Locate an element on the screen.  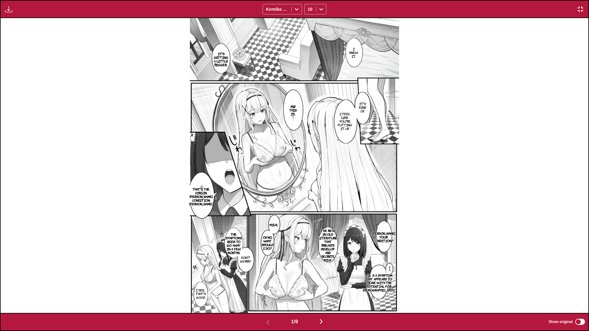
p: The symptoms seem to go away in a few months. is located at coordinates (234, 244).